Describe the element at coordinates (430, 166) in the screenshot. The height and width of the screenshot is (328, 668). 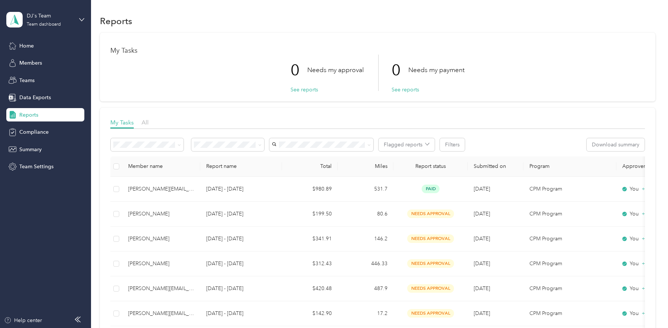
I see `span: Report status` at that location.